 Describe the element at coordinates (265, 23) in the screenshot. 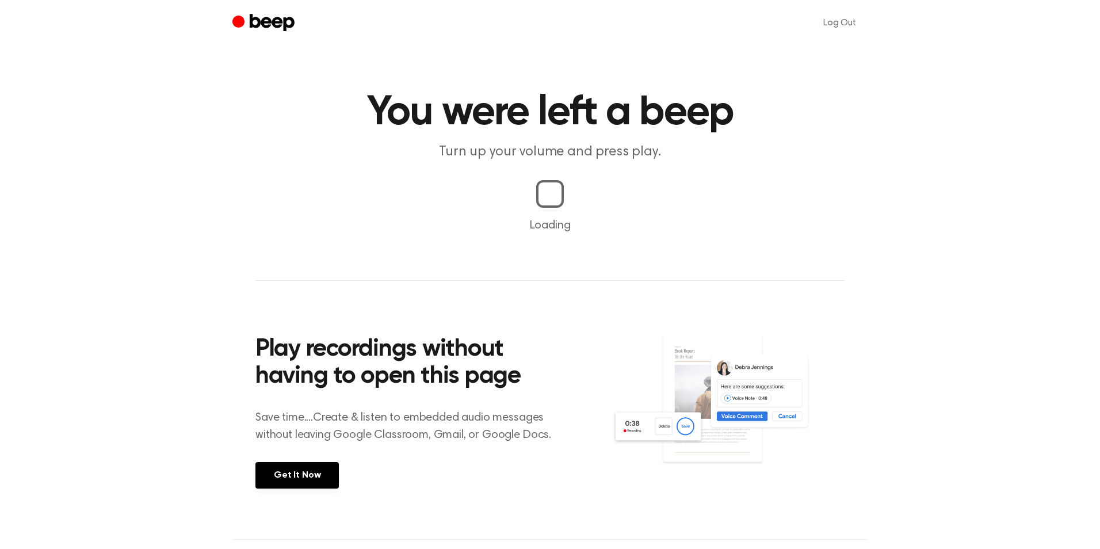

I see `a: Beep` at that location.